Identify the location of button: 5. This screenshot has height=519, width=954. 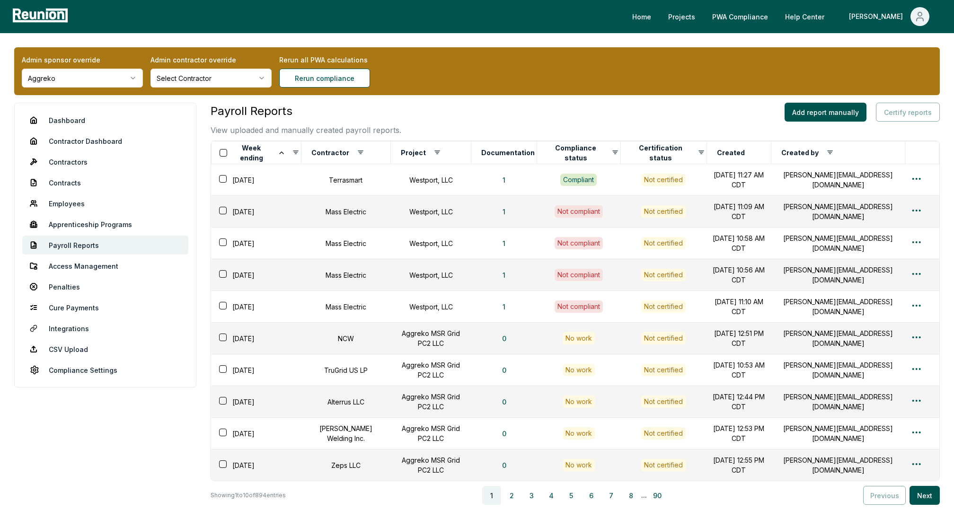
(571, 495).